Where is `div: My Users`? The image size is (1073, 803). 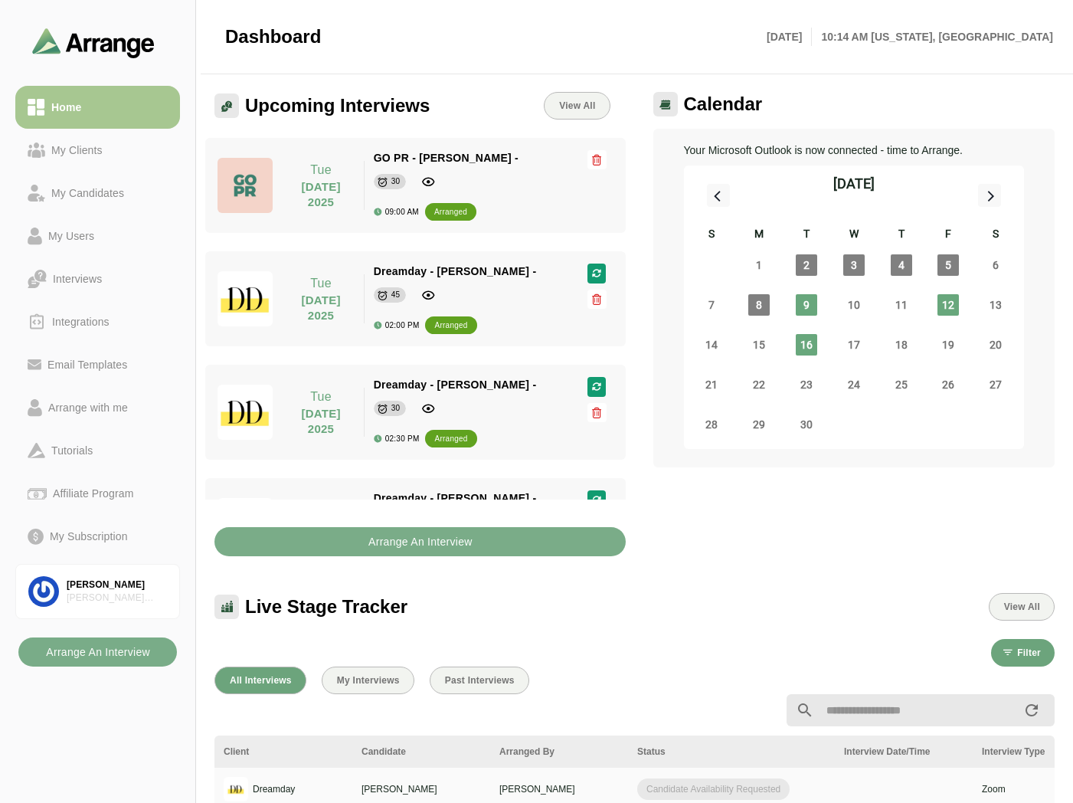
div: My Users is located at coordinates (71, 236).